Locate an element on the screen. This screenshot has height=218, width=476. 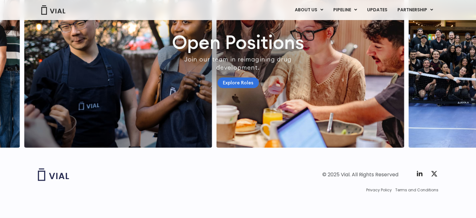
a: PARTNERSHIPMenu Toggle is located at coordinates (415, 10).